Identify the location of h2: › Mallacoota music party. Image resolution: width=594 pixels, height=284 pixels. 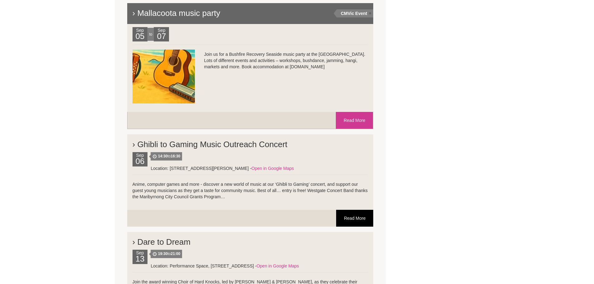
(250, 13).